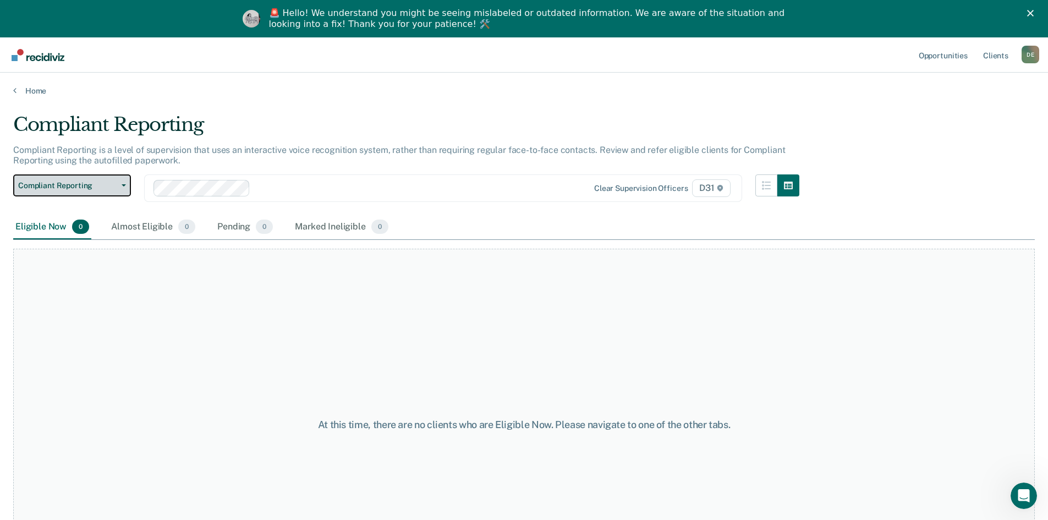  I want to click on a: Home, so click(524, 91).